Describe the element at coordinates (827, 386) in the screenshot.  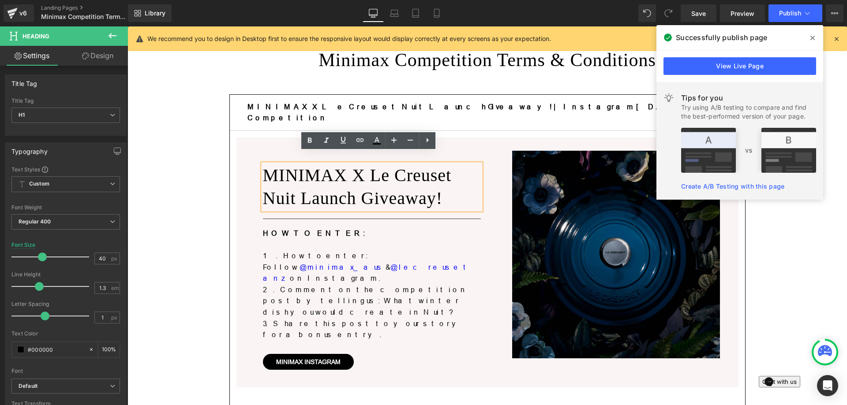
I see `div: Open Intercom Messenger` at that location.